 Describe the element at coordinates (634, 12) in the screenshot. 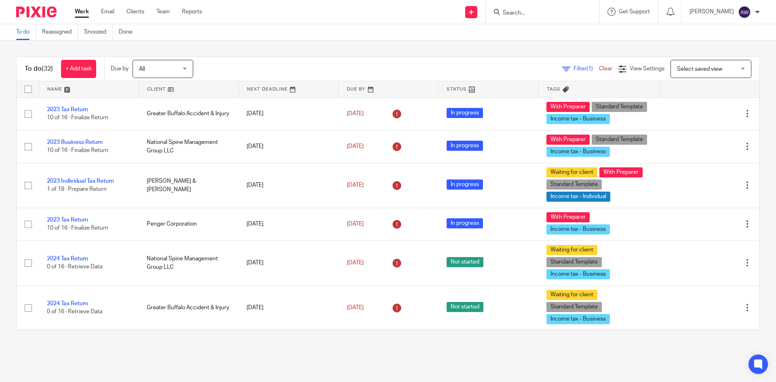

I see `span: Get Support` at that location.